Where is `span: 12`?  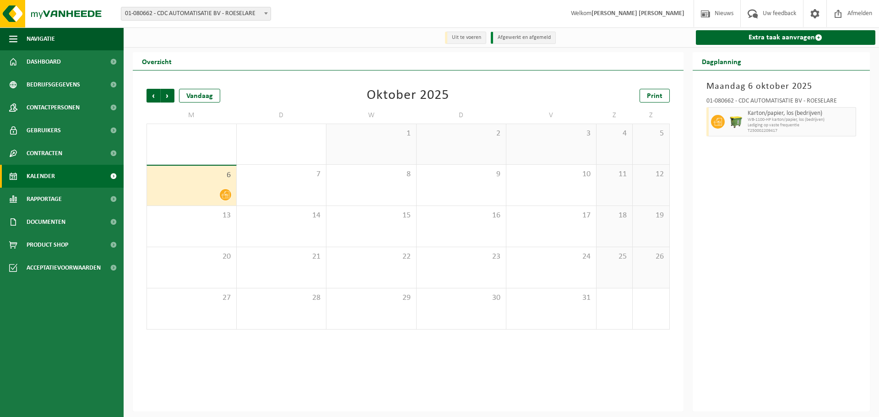 span: 12 is located at coordinates (650, 174).